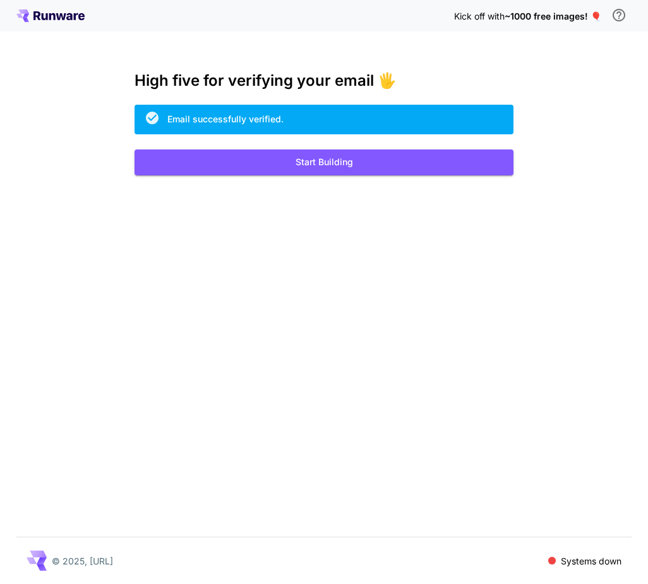  What do you see at coordinates (619, 15) in the screenshot?
I see `button: In order to qualify for free credit, you need to sign up with a business email address and click ...` at bounding box center [619, 15].